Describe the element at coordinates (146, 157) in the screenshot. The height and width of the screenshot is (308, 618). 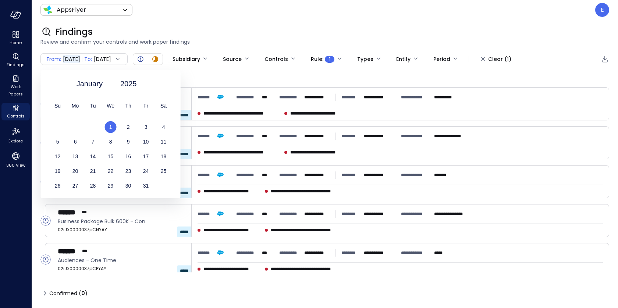
I see `span: 17` at that location.